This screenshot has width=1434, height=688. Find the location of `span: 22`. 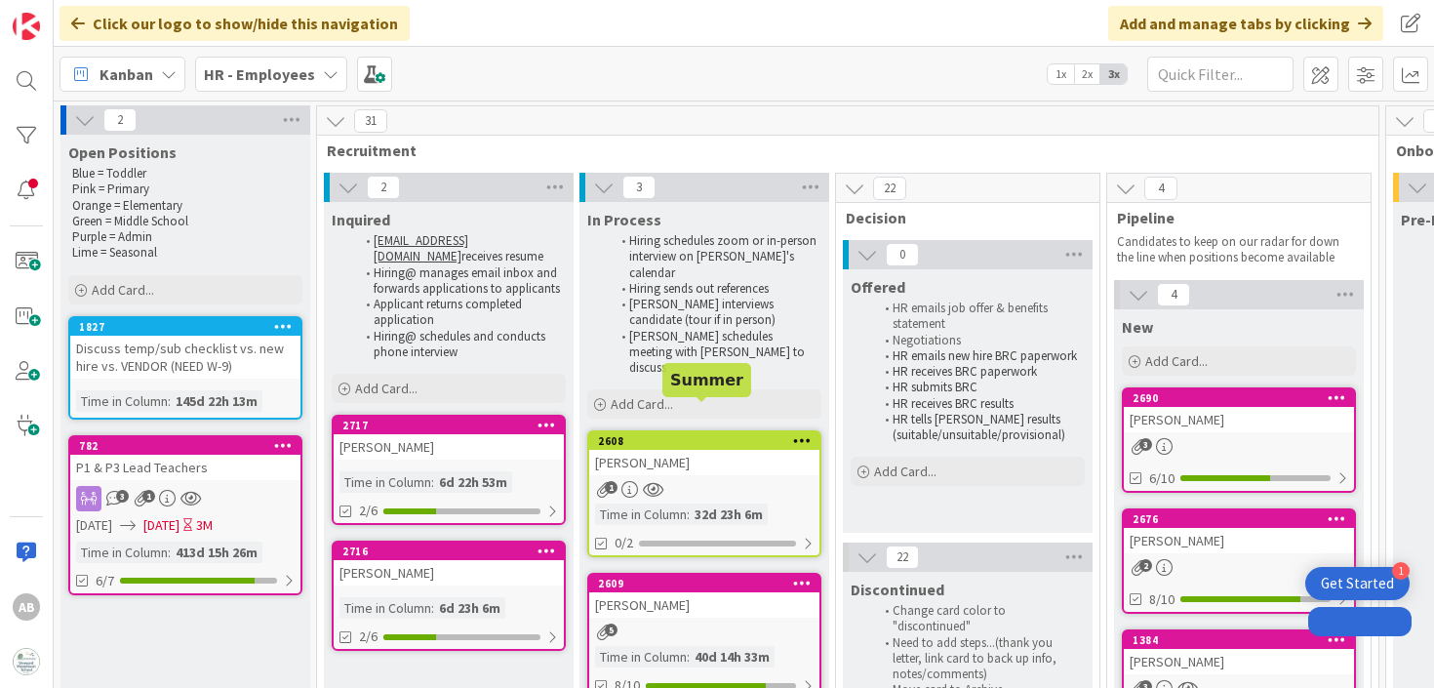

span: 22 is located at coordinates (890, 188).